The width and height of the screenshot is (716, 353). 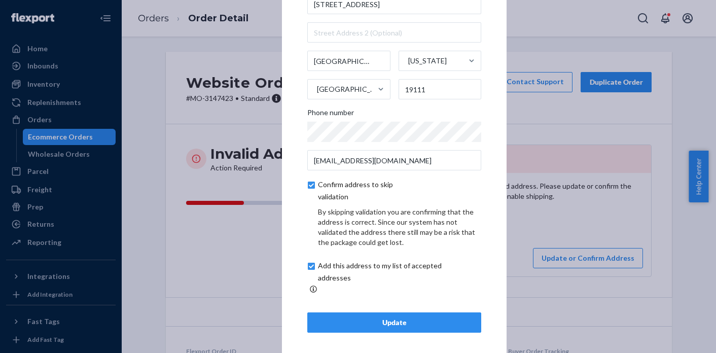 I want to click on input: ZIP Code, so click(x=440, y=89).